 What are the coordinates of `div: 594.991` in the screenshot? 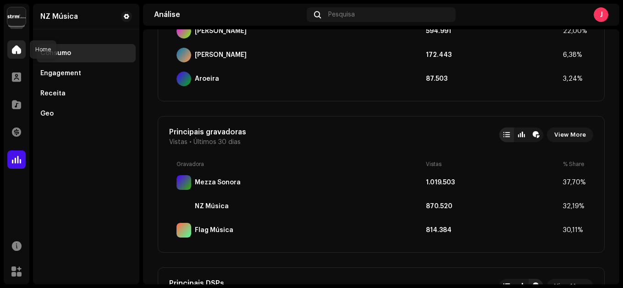 It's located at (492, 31).